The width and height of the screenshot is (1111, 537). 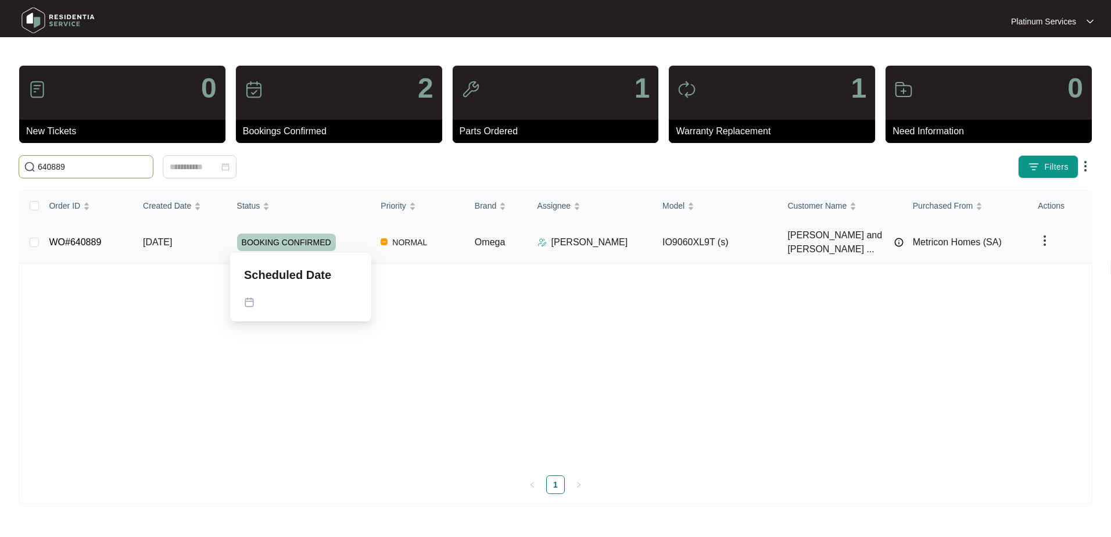 What do you see at coordinates (286, 242) in the screenshot?
I see `span: BOOKING CONFIRMED` at bounding box center [286, 242].